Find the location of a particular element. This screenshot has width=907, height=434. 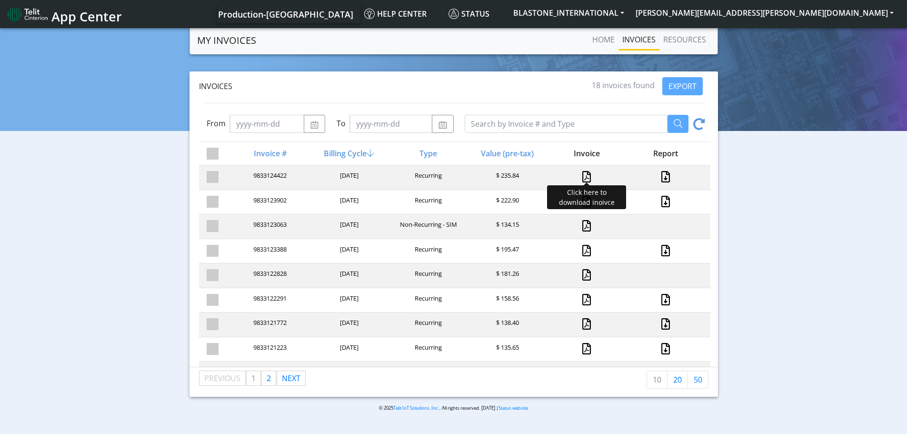

img: status.svg is located at coordinates (454, 14).